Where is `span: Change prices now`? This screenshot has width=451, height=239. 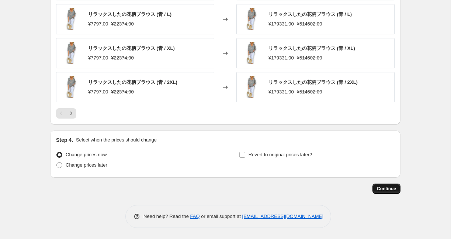 span: Change prices now is located at coordinates (86, 154).